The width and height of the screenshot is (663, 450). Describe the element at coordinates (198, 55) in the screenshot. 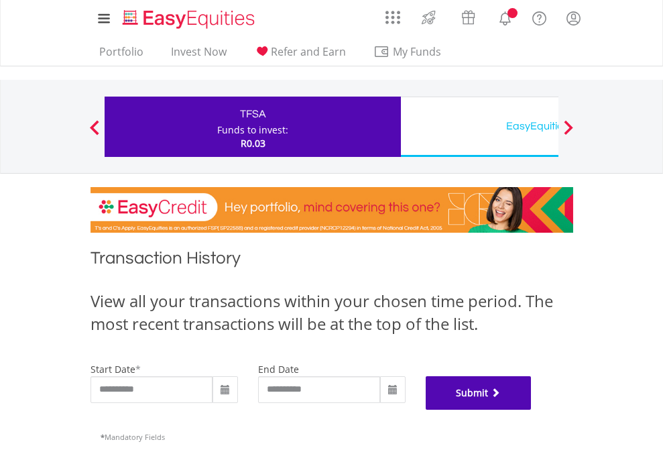

I see `a: Invest Now` at that location.